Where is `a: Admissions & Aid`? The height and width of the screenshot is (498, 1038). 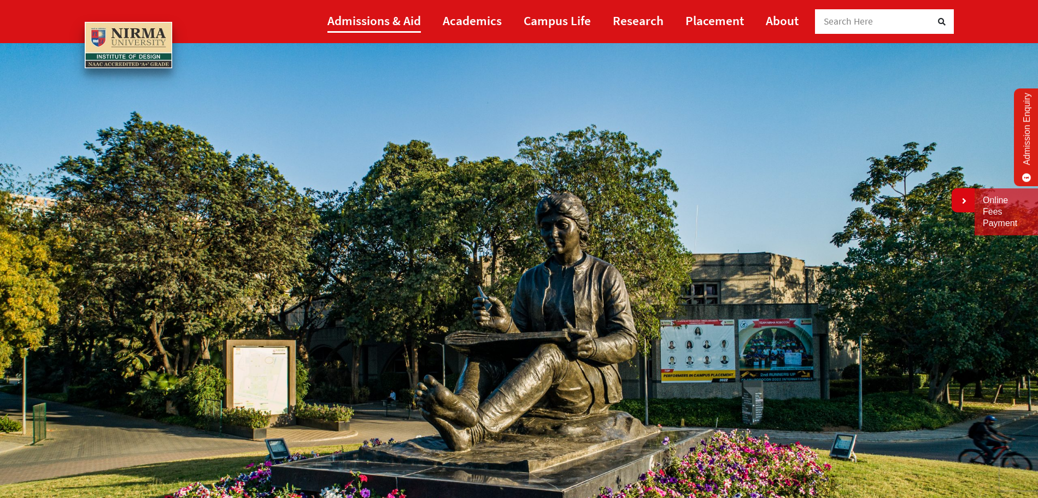
a: Admissions & Aid is located at coordinates (374, 20).